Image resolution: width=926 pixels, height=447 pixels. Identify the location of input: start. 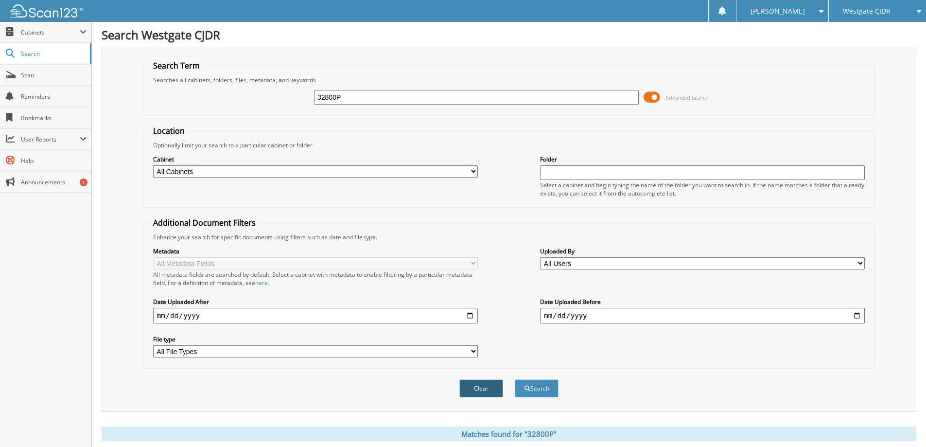
(315, 315).